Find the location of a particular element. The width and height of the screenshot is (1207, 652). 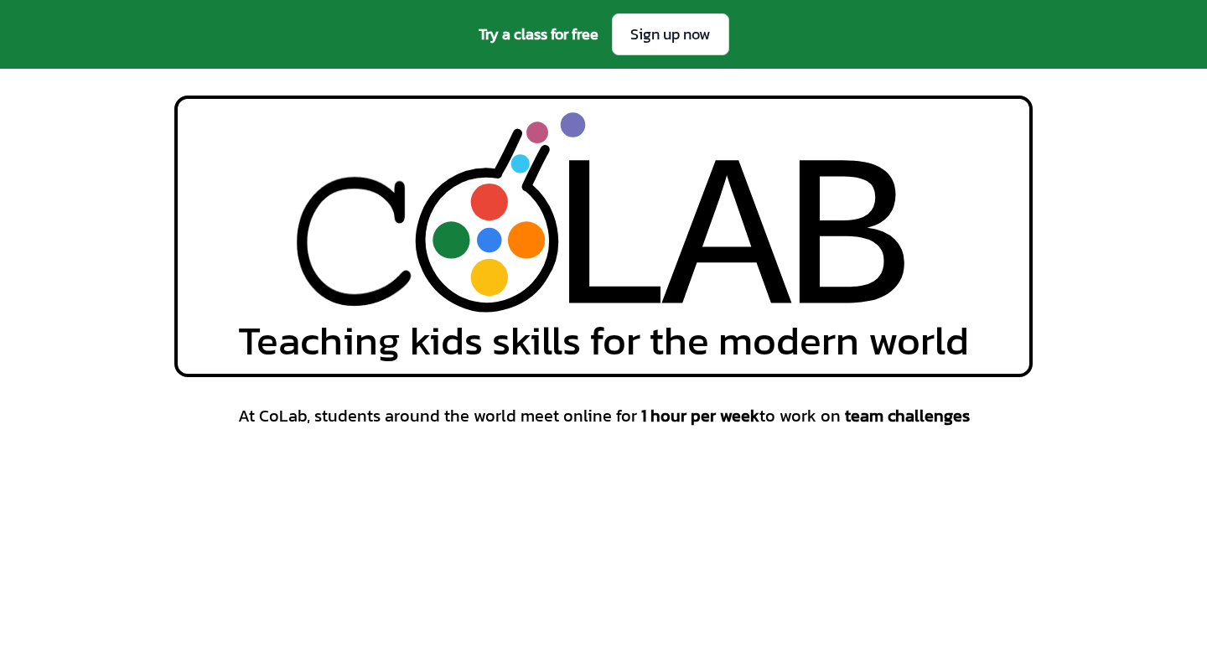

div: L is located at coordinates (608, 246).